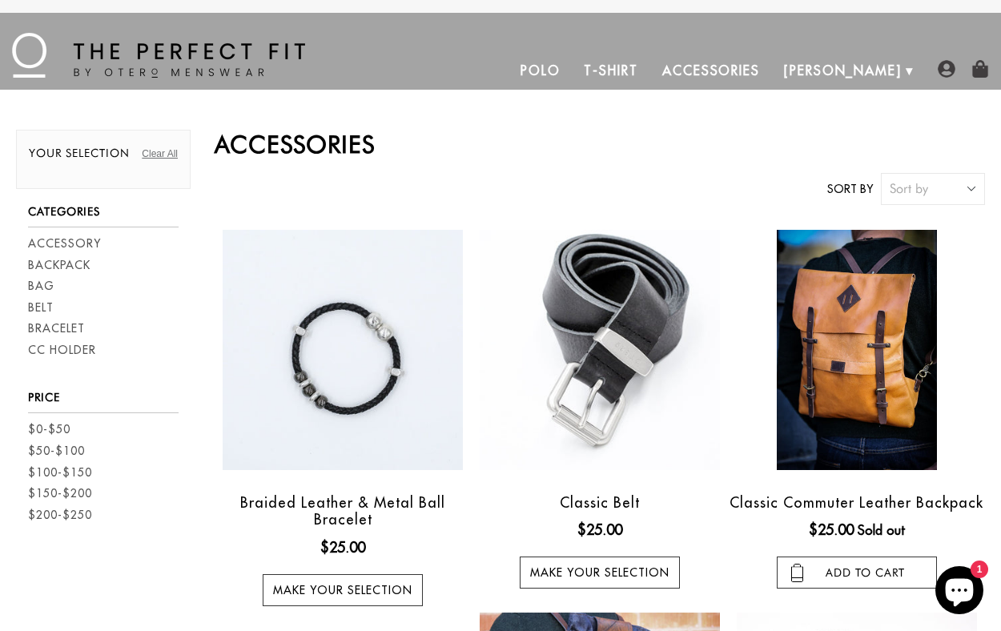 Image resolution: width=1001 pixels, height=631 pixels. What do you see at coordinates (56, 328) in the screenshot?
I see `a: Bracelet` at bounding box center [56, 328].